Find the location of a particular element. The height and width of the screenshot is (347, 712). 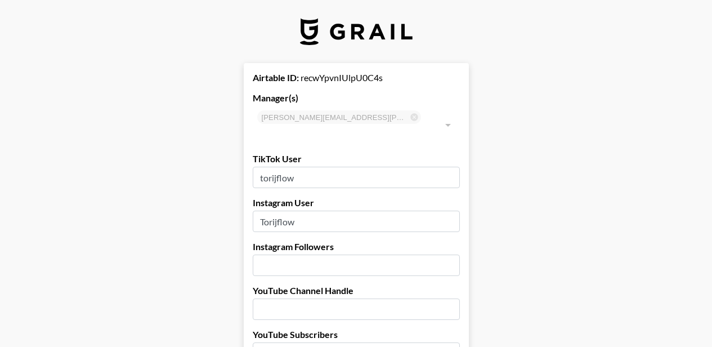

label: Manager(s) is located at coordinates (356, 98).